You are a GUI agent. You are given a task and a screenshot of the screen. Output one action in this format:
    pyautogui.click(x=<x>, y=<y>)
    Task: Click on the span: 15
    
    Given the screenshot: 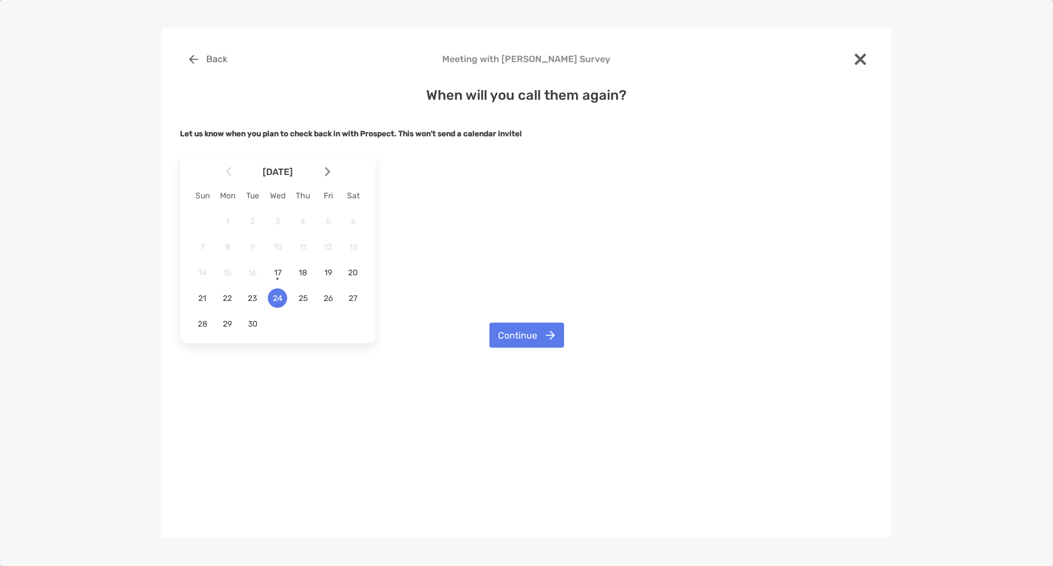 What is the action you would take?
    pyautogui.click(x=227, y=272)
    